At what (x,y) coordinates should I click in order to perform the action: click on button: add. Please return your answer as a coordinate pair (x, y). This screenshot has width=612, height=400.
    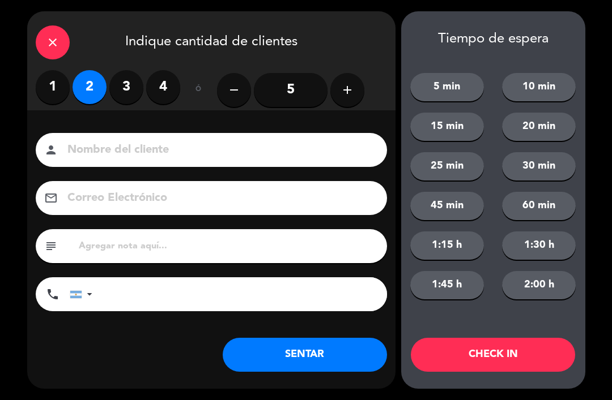
    Looking at the image, I should click on (347, 90).